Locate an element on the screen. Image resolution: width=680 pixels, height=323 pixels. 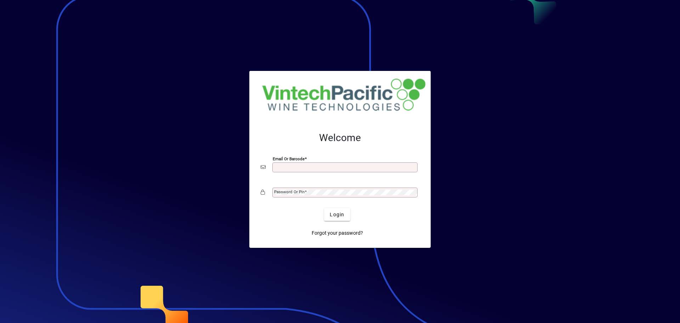
mat-label: Email or Barcode is located at coordinates (289, 159).